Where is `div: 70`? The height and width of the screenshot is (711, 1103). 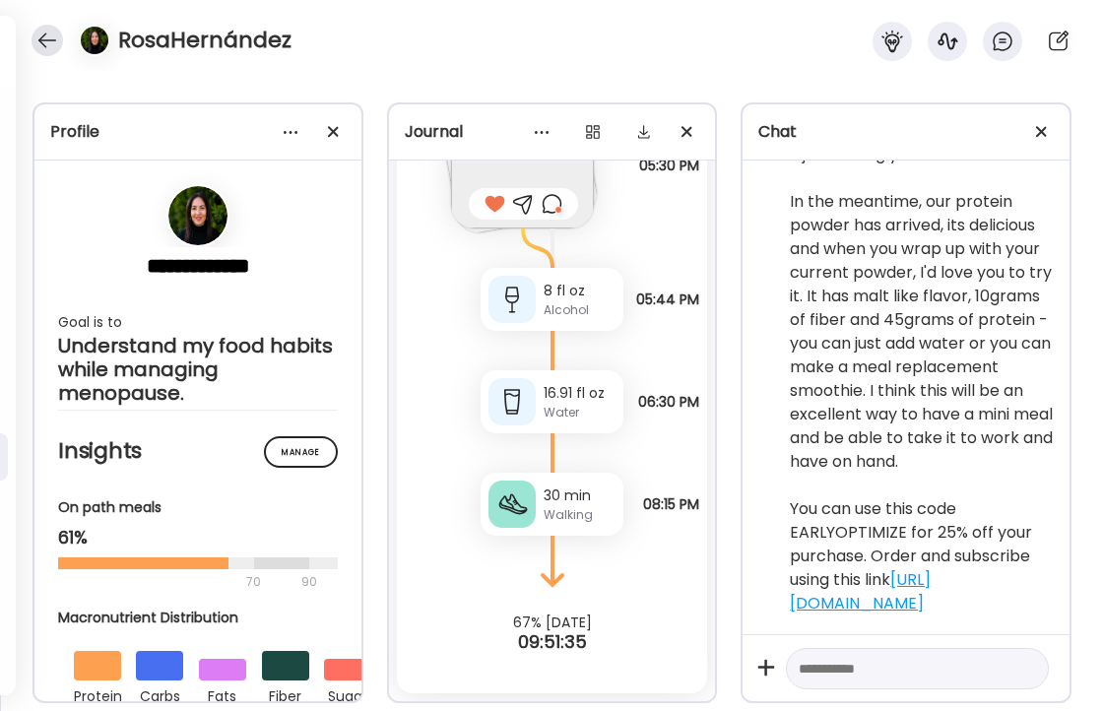 div: 70 is located at coordinates (176, 582).